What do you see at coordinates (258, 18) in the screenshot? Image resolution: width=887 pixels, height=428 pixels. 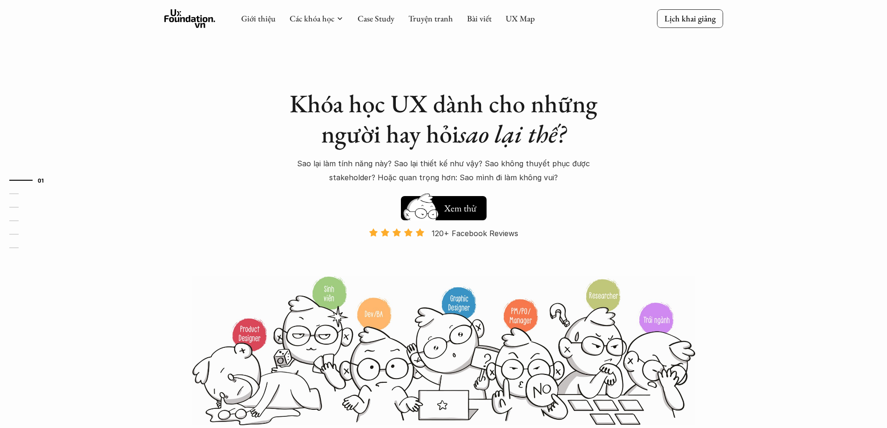 I see `a: Giới thiệu` at bounding box center [258, 18].